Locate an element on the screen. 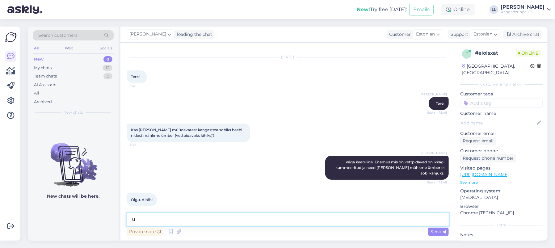  p: See more ... is located at coordinates (501, 183).